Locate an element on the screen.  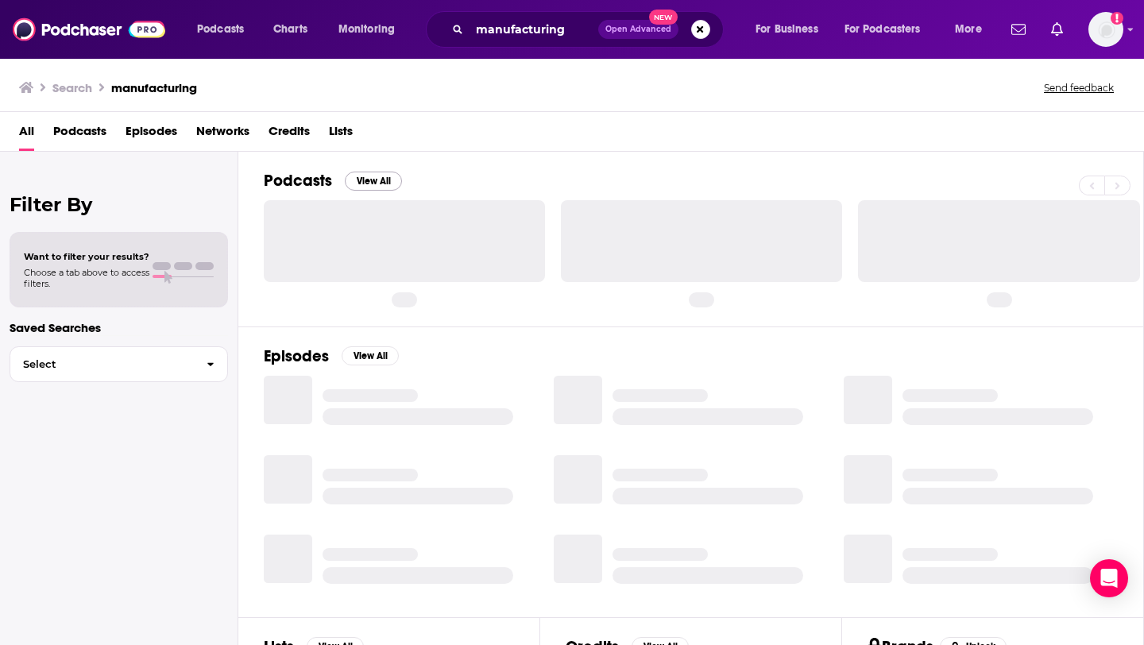
a: EpisodesView All is located at coordinates (331, 356).